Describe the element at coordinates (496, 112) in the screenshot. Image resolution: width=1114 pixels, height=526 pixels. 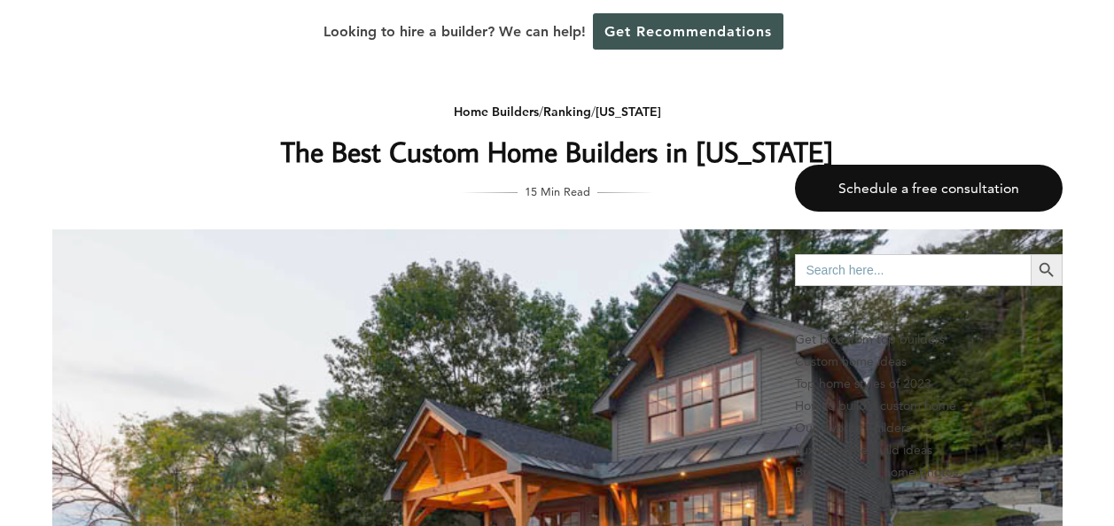
I see `a: Home Builders` at that location.